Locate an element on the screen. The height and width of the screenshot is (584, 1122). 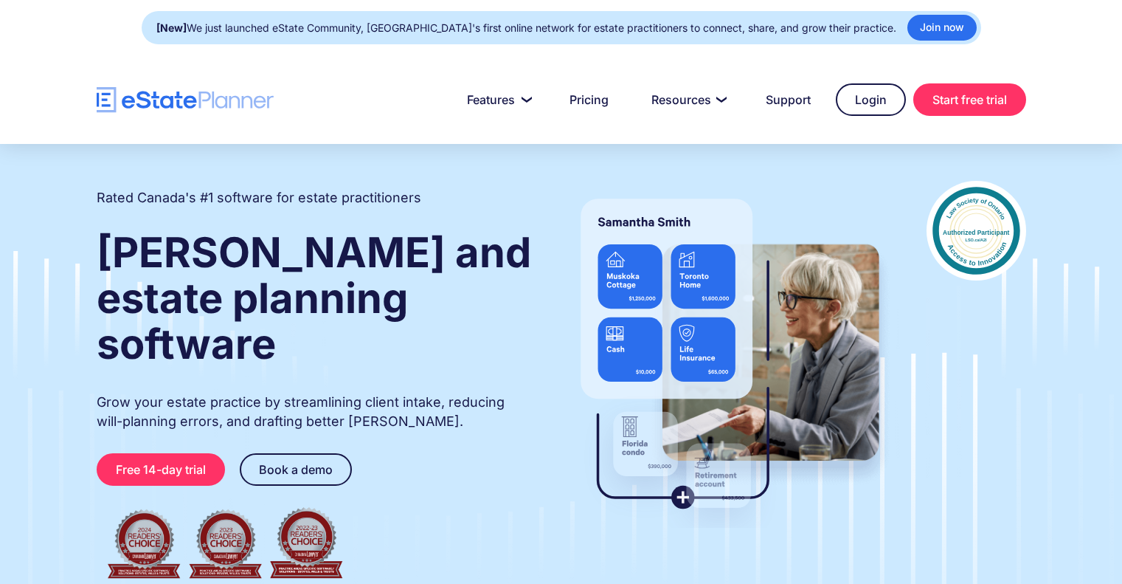
h2: Rated Canada's #1 software for estate practitioners is located at coordinates (259, 198).